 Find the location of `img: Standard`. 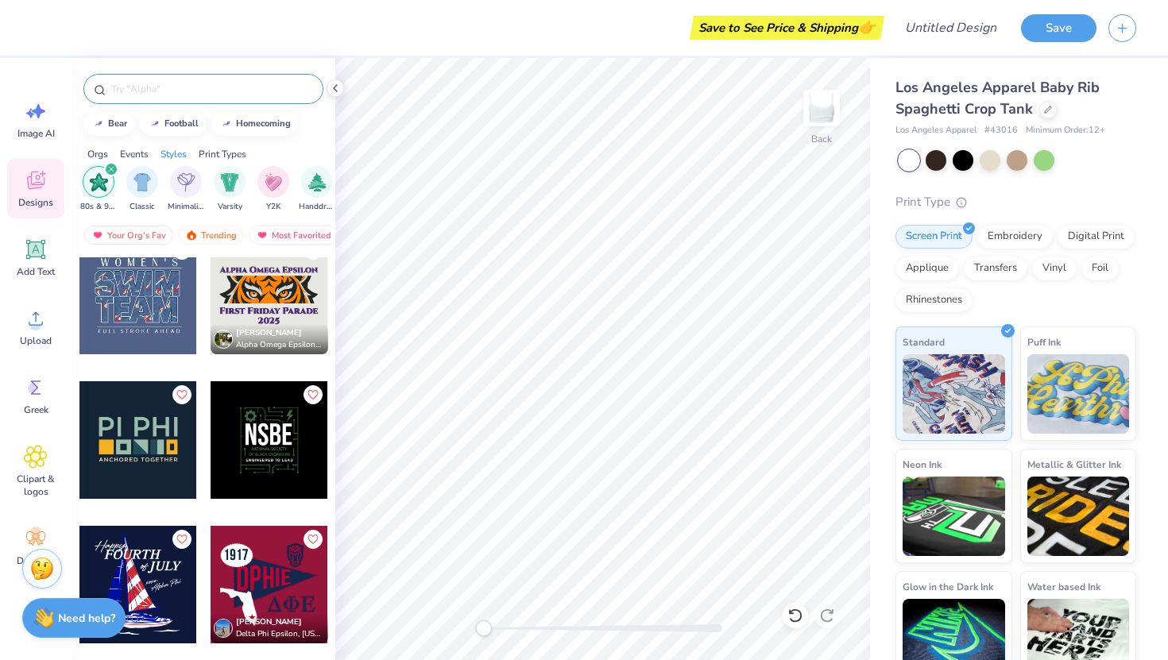

img: Standard is located at coordinates (953, 394).